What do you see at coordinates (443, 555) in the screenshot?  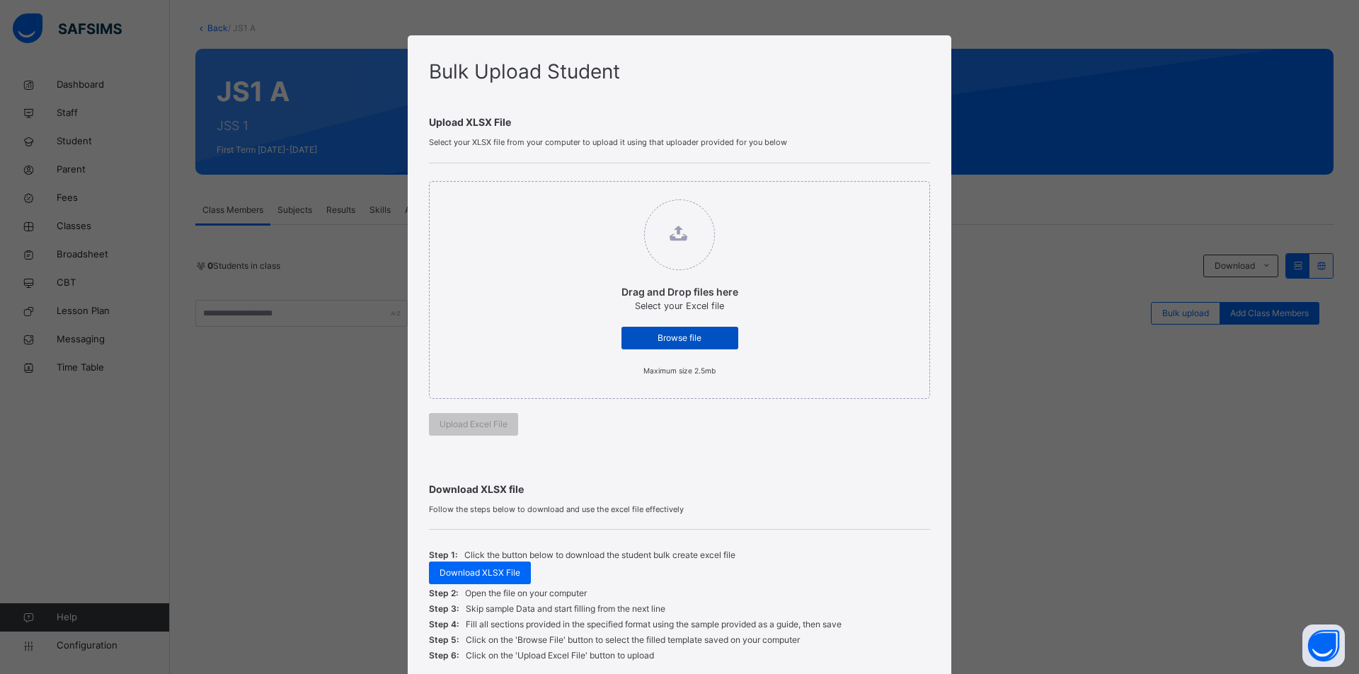 I see `span: Step 1:` at bounding box center [443, 555].